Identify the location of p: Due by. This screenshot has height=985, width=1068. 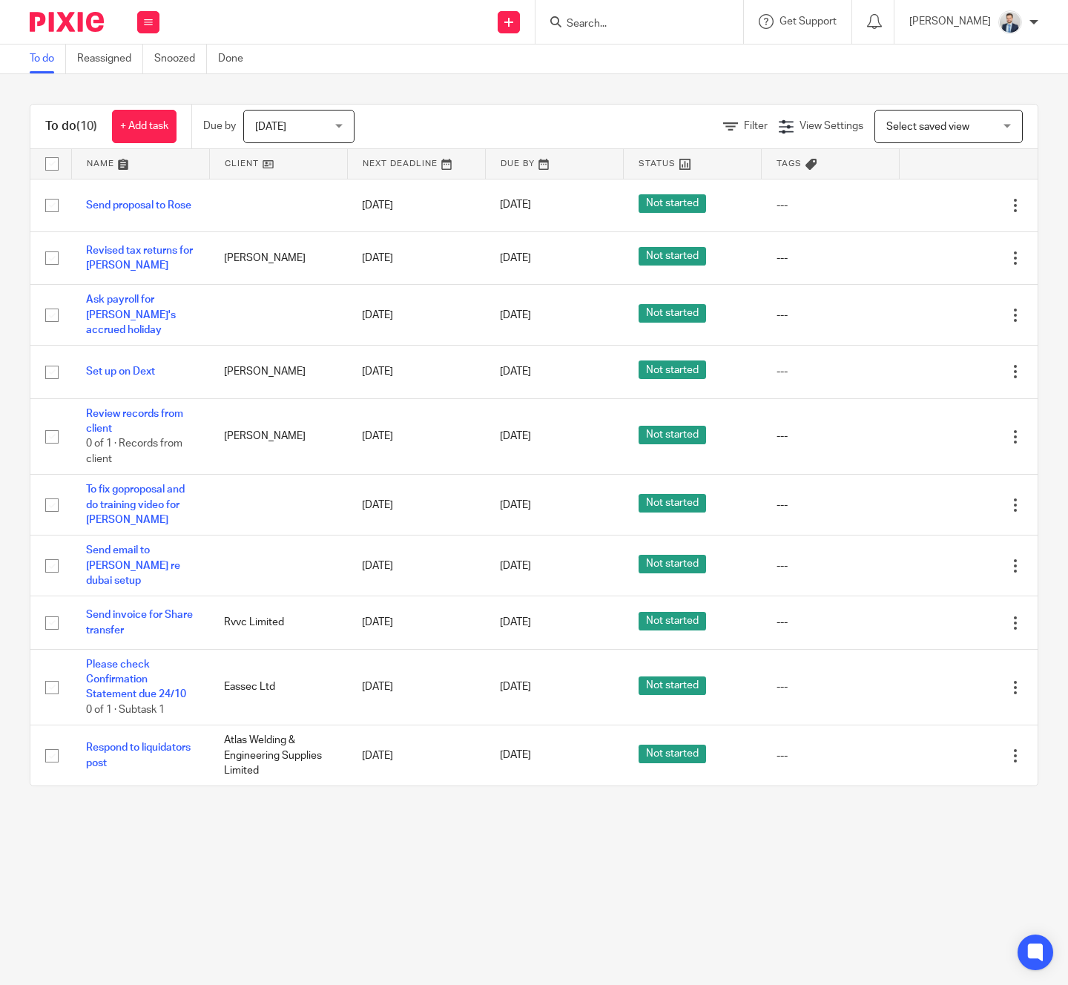
(220, 126).